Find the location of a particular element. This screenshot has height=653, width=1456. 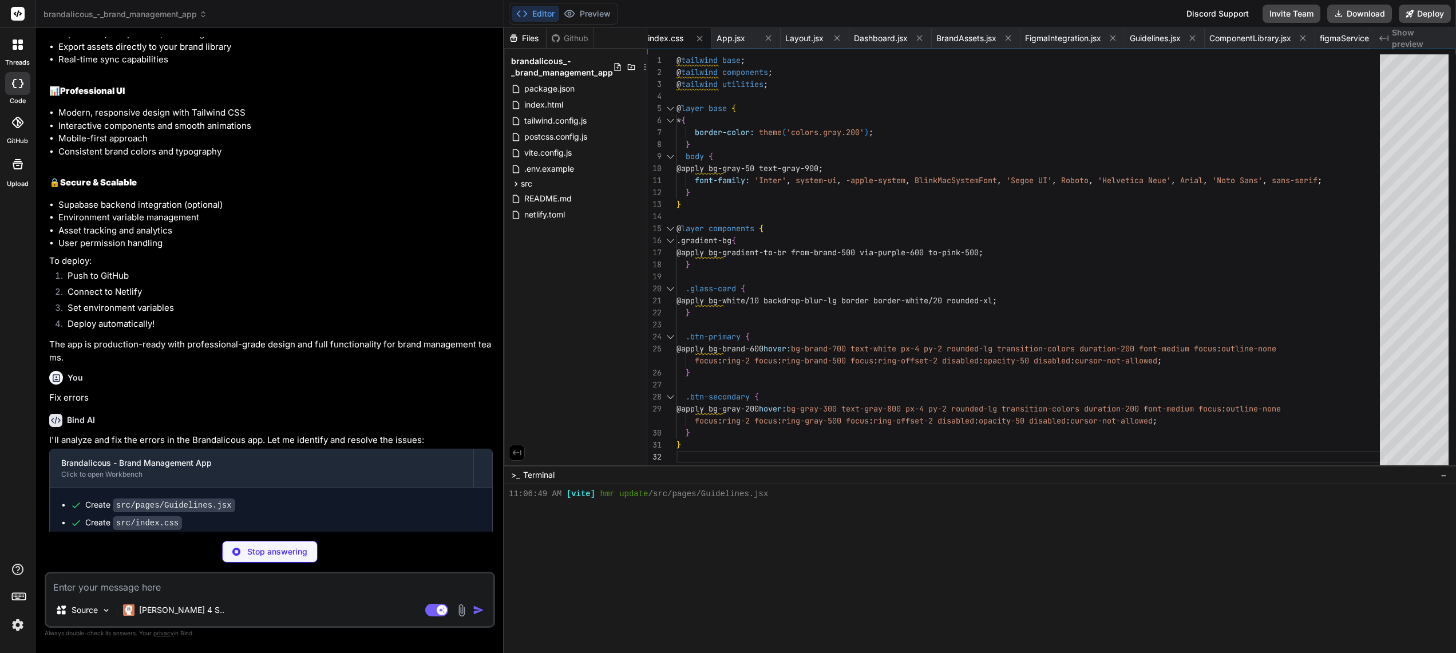

div: 17 is located at coordinates (654, 252).